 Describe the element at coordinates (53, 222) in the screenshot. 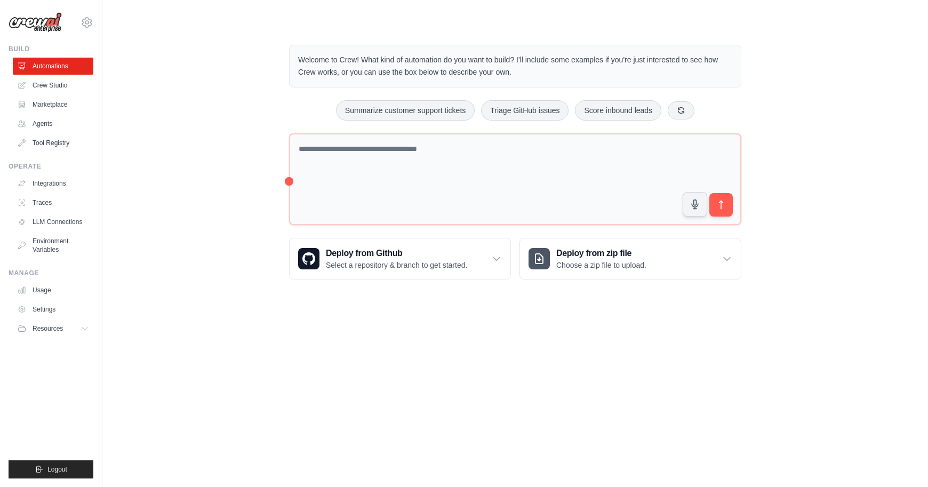

I see `a: LLM Connections` at that location.